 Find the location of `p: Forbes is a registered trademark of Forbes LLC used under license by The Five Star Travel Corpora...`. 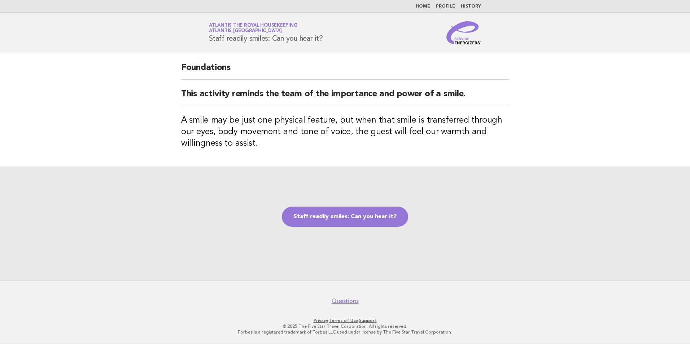

p: Forbes is a registered trademark of Forbes LLC used under license by The Five Star Travel Corpora... is located at coordinates (345, 332).